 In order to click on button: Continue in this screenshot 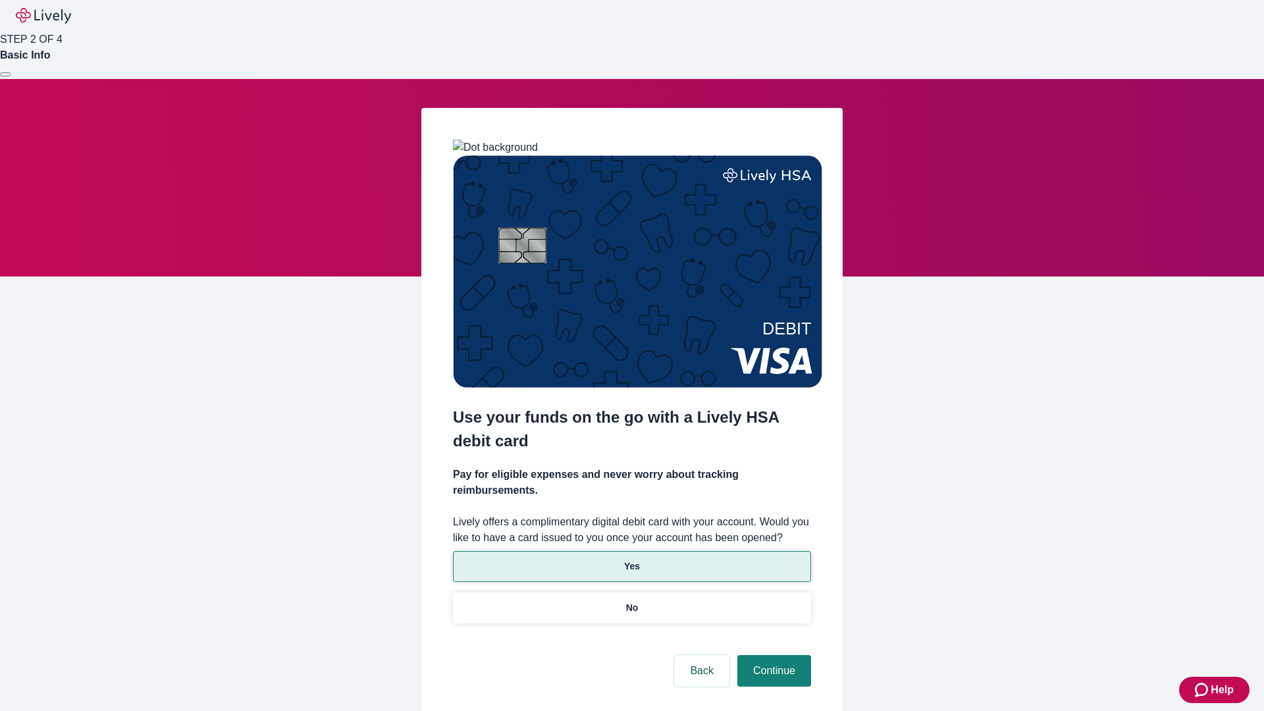, I will do `click(774, 671)`.